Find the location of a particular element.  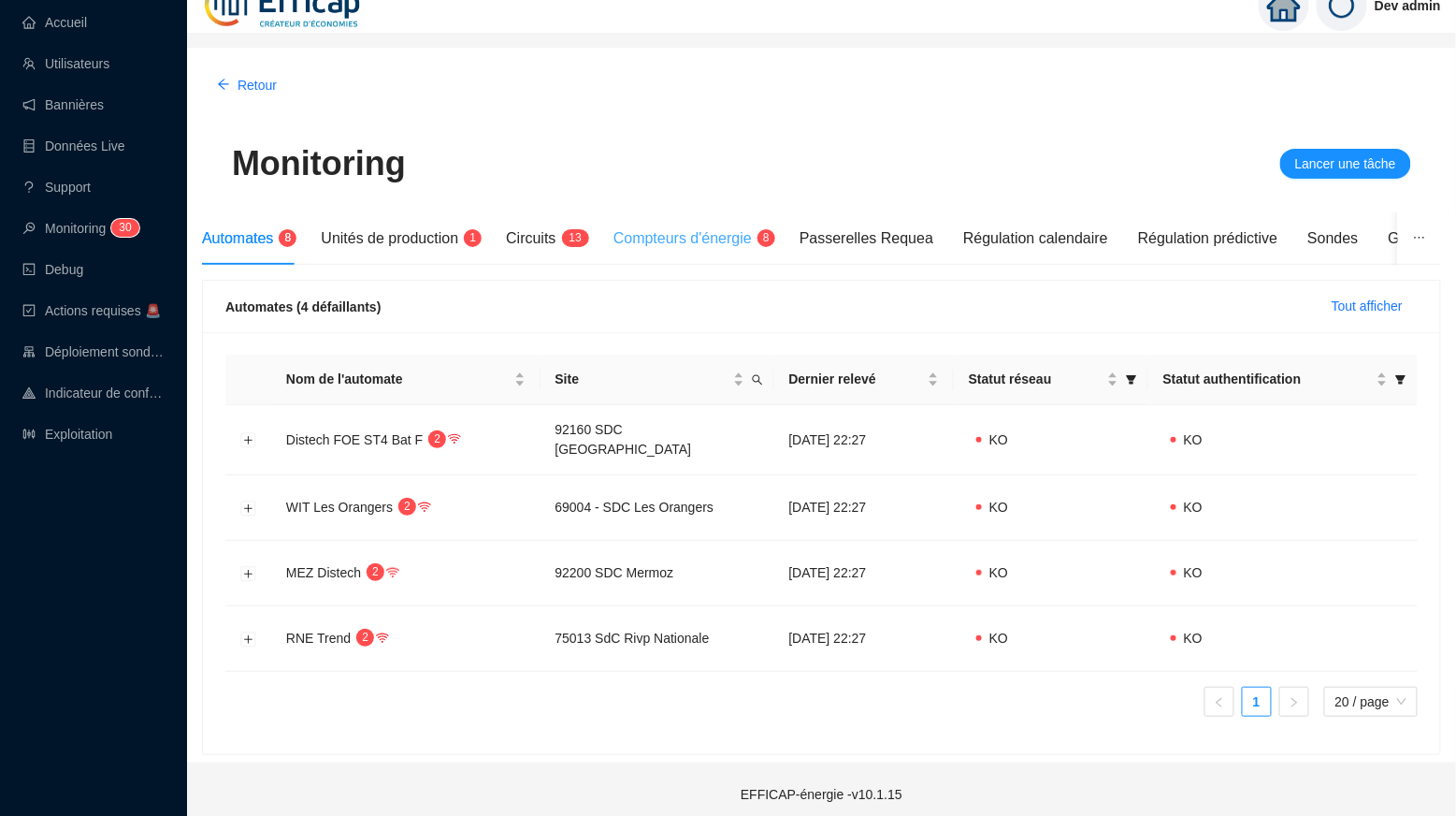

a: 1 is located at coordinates (1257, 702).